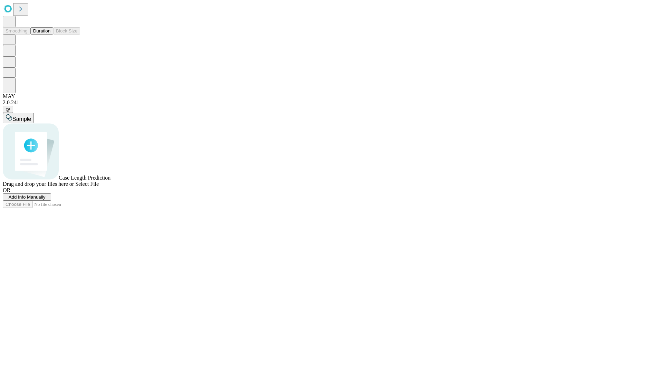 The width and height of the screenshot is (663, 373). I want to click on span: Case Length Prediction, so click(85, 177).